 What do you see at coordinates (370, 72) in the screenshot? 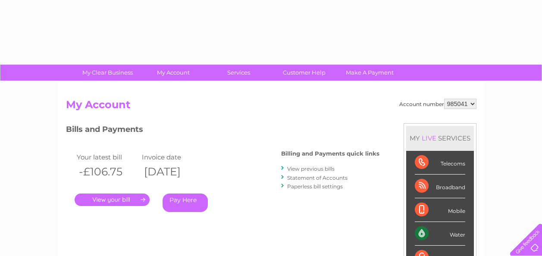
I see `a: Make A Payment` at bounding box center [370, 72].